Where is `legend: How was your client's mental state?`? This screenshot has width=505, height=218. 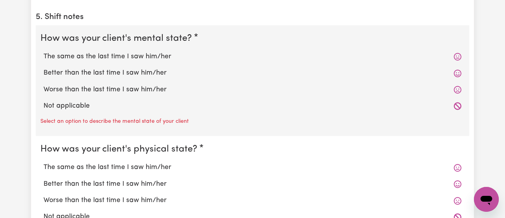
legend: How was your client's mental state? is located at coordinates (118, 38).